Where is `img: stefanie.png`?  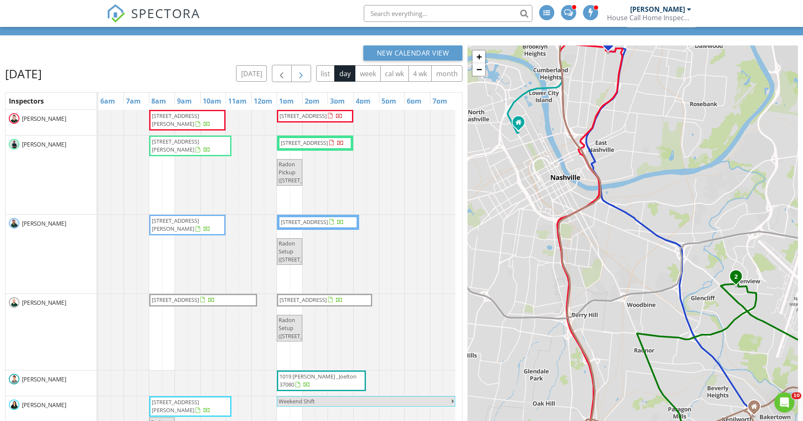
img: stefanie.png is located at coordinates (14, 405).